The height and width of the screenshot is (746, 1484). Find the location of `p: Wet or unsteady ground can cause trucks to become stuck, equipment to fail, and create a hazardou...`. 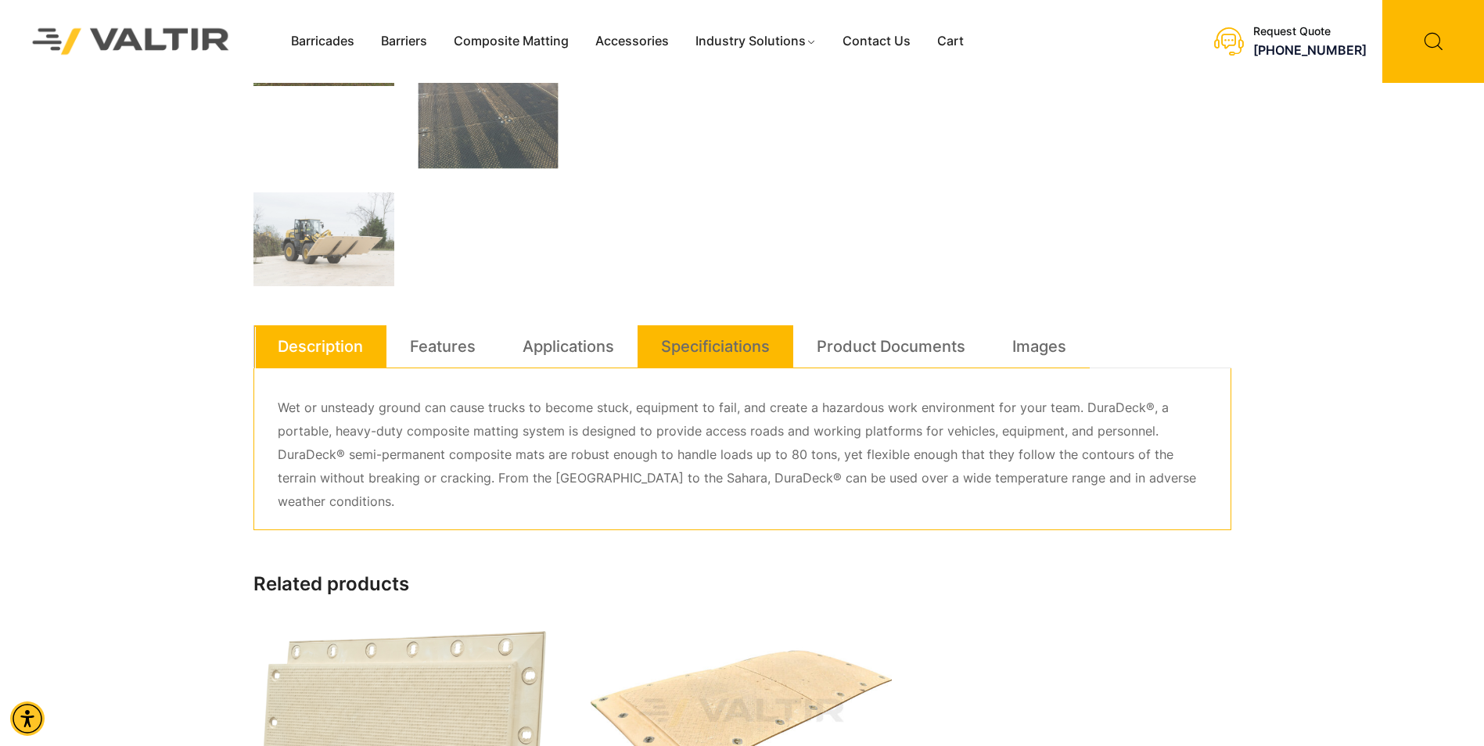

p: Wet or unsteady ground can cause trucks to become stuck, equipment to fail, and create a hazardou... is located at coordinates (742, 455).